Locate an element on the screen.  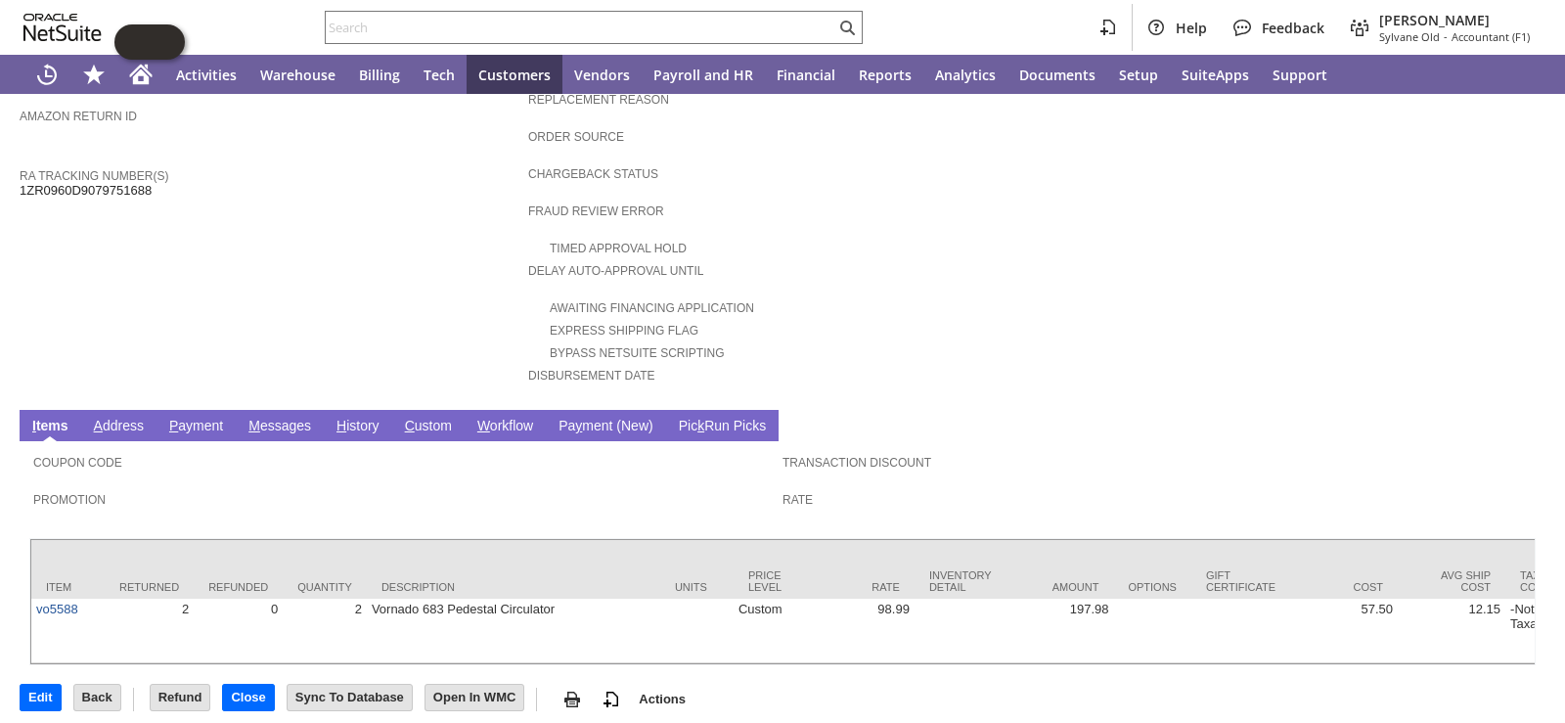
span: Reports is located at coordinates (885, 74).